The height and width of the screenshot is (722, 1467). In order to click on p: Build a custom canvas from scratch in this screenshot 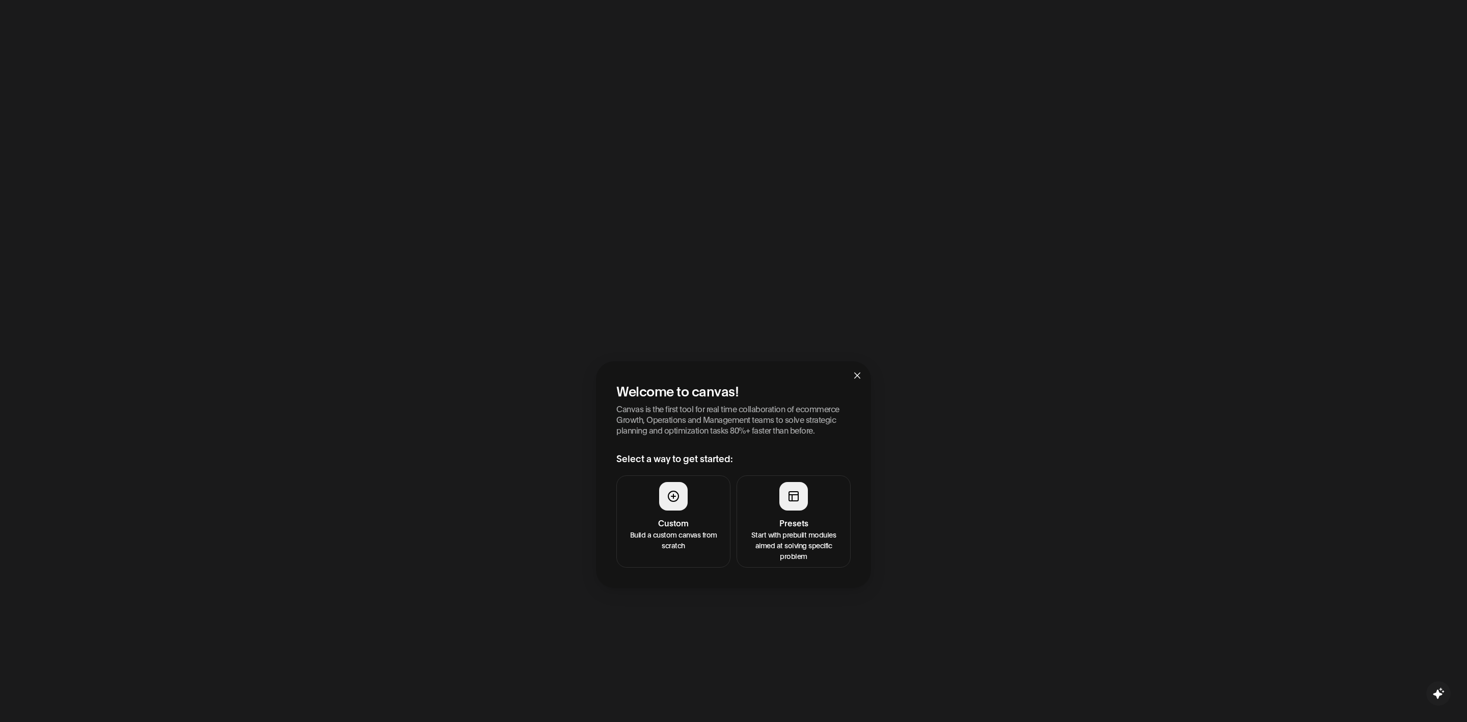, I will do `click(673, 539)`.